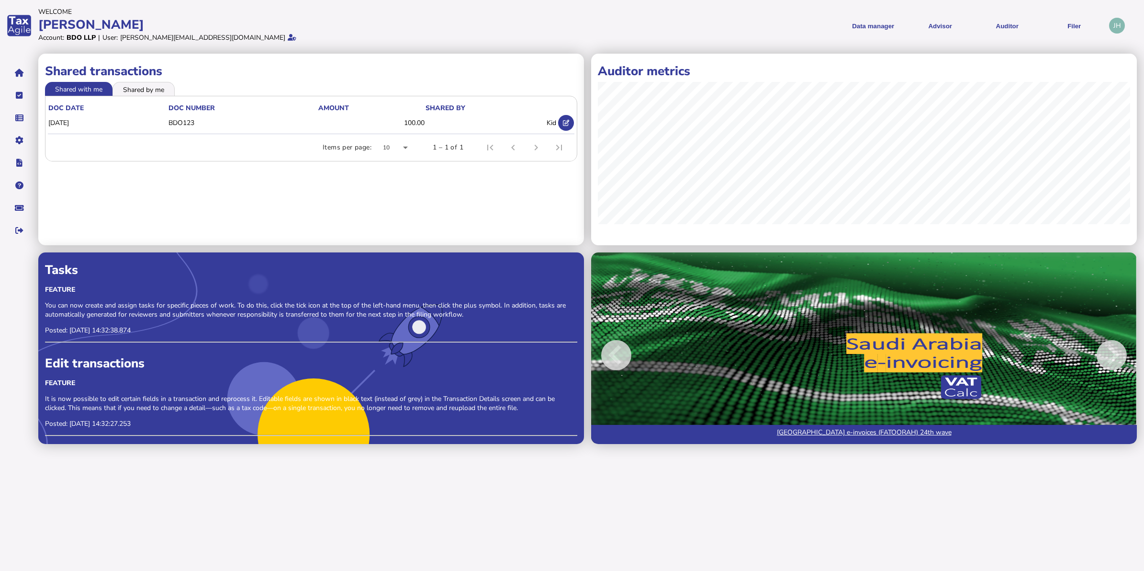  What do you see at coordinates (79, 89) in the screenshot?
I see `li: Shared with me` at bounding box center [79, 89].